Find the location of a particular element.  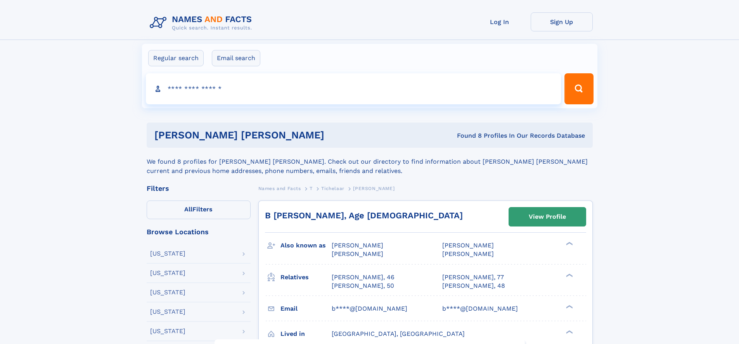

img: Logo Names and Facts is located at coordinates (203, 23).